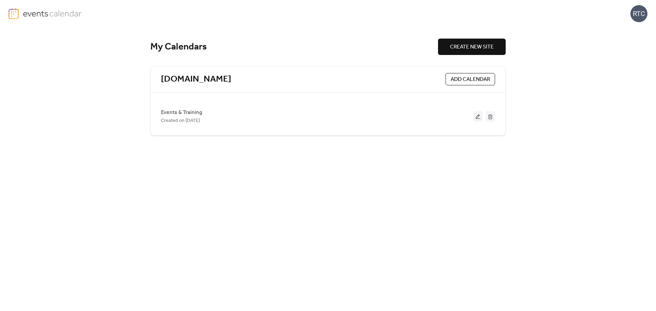  Describe the element at coordinates (294, 47) in the screenshot. I see `div: My Calendars` at that location.